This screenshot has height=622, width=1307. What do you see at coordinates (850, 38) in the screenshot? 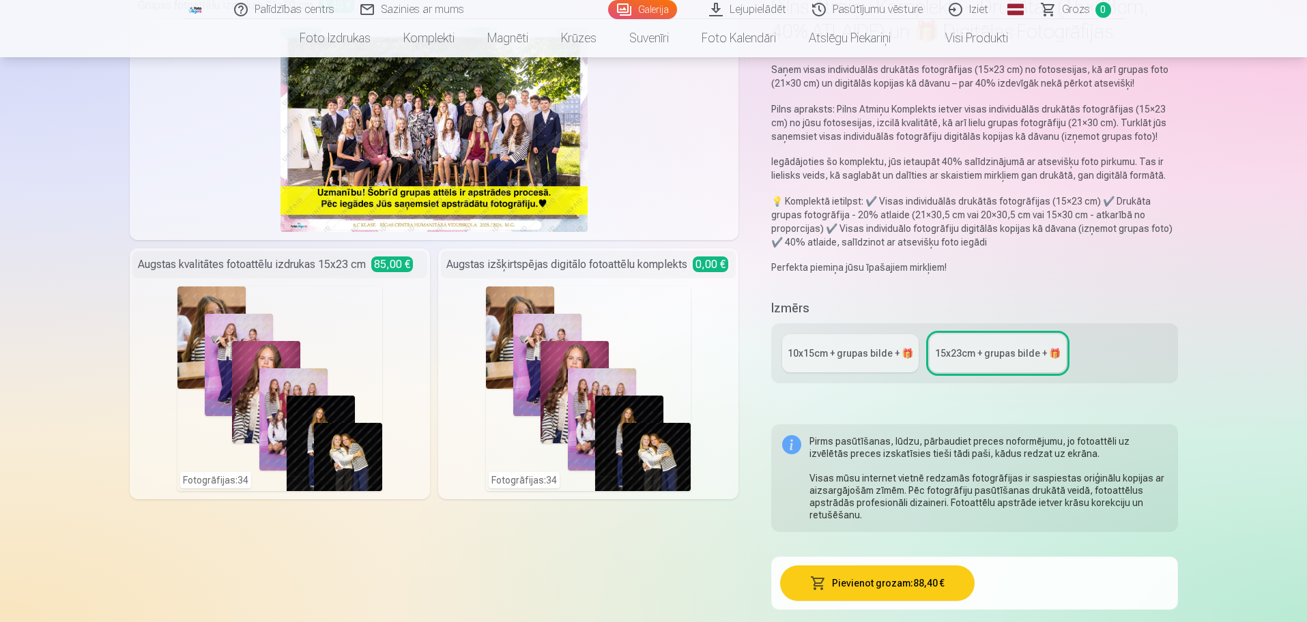
I see `a: Atslēgu piekariņi` at bounding box center [850, 38].